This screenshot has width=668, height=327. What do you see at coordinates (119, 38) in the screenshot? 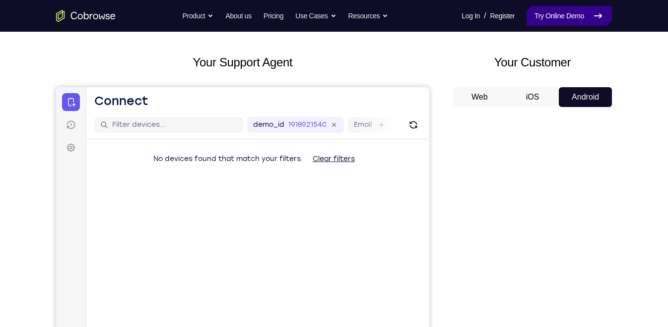
I see `input: Filter devices...` at bounding box center [119, 38].